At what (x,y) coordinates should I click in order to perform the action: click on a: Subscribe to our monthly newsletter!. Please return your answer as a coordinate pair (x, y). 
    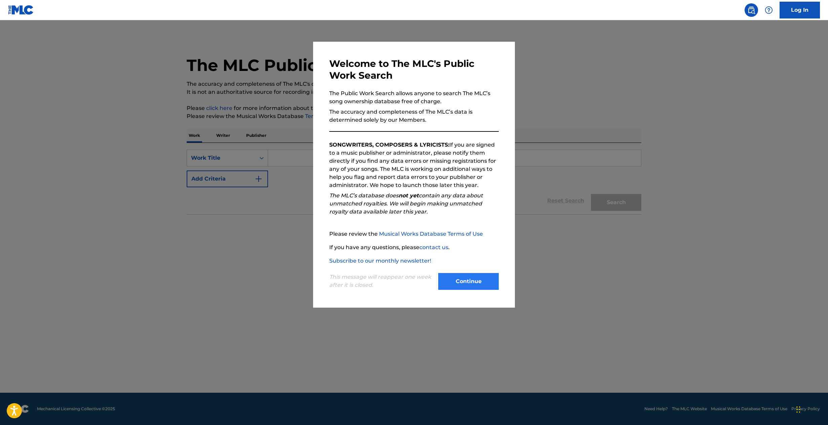
    Looking at the image, I should click on (380, 261).